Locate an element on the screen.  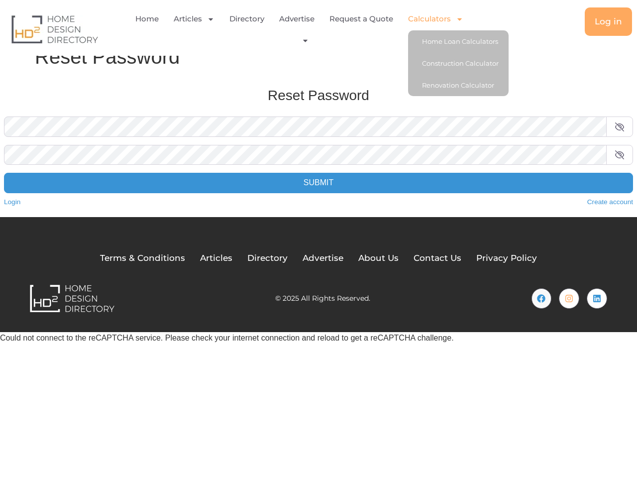
a: About Us is located at coordinates (378, 258).